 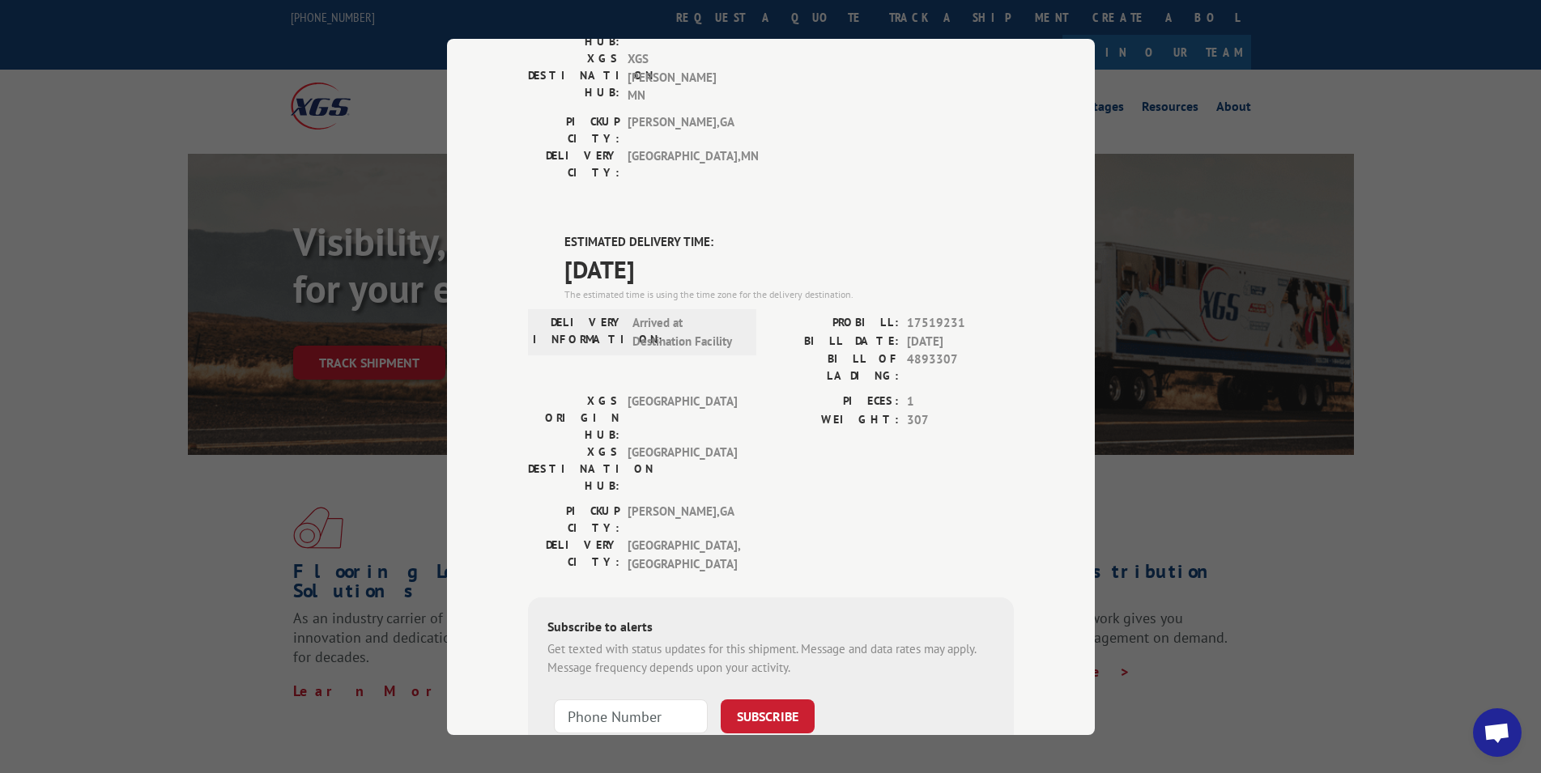 I want to click on div: Get texted with status updates for this shipment. Message and data rates may apply. Message frequ..., so click(x=771, y=658).